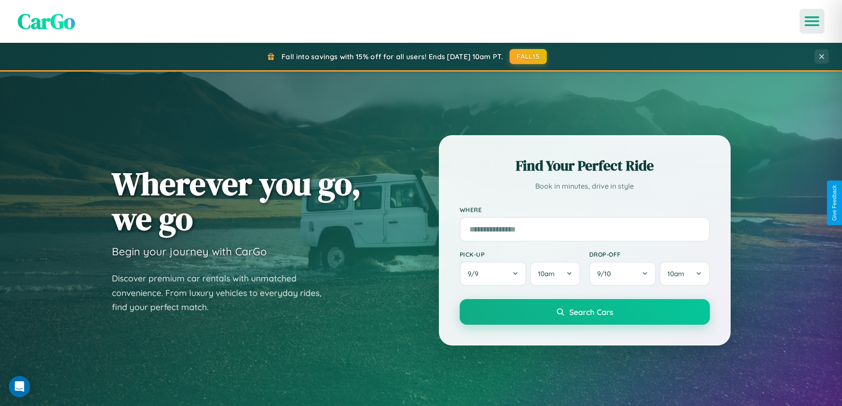  I want to click on label: Drop-off, so click(649, 254).